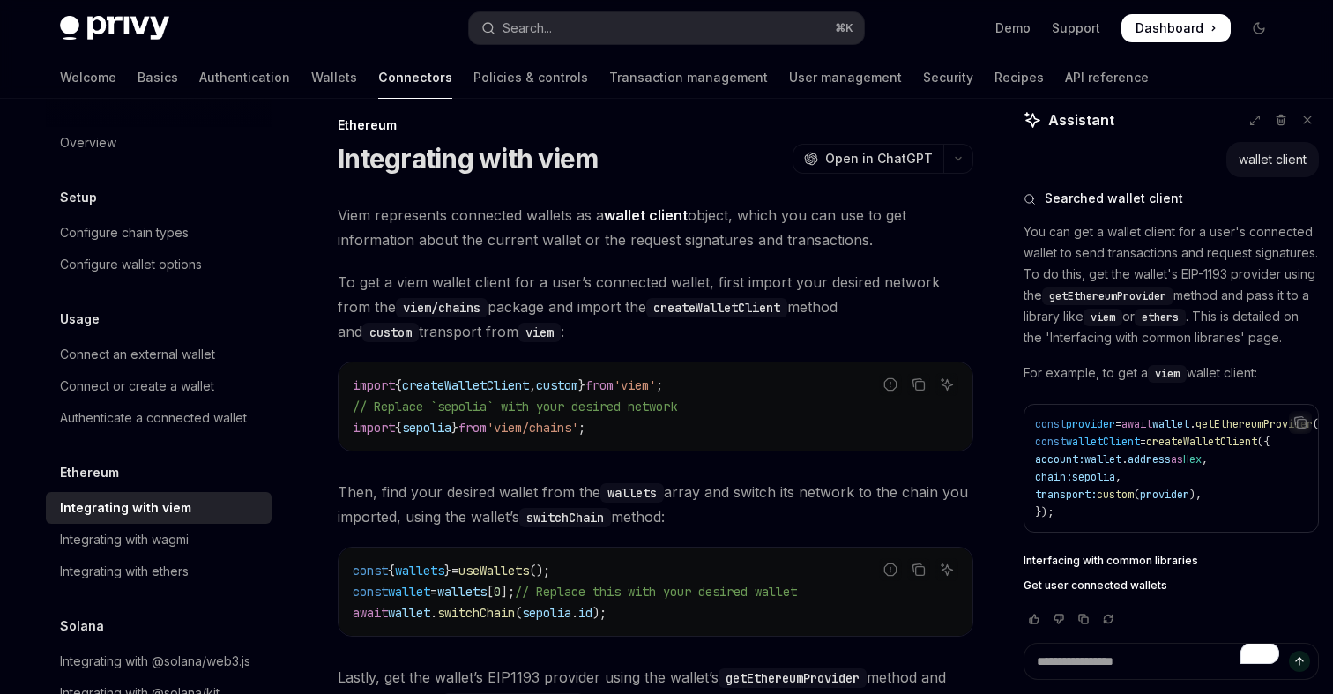 The height and width of the screenshot is (694, 1333). Describe the element at coordinates (158, 78) in the screenshot. I see `a: Basics` at that location.